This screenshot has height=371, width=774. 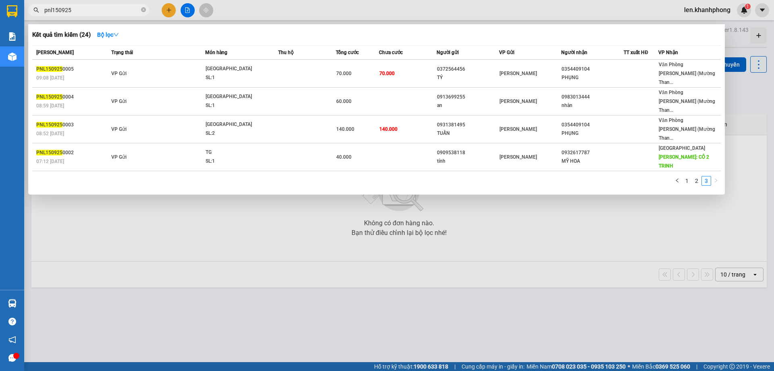 I want to click on span: Người gửi, so click(x=448, y=52).